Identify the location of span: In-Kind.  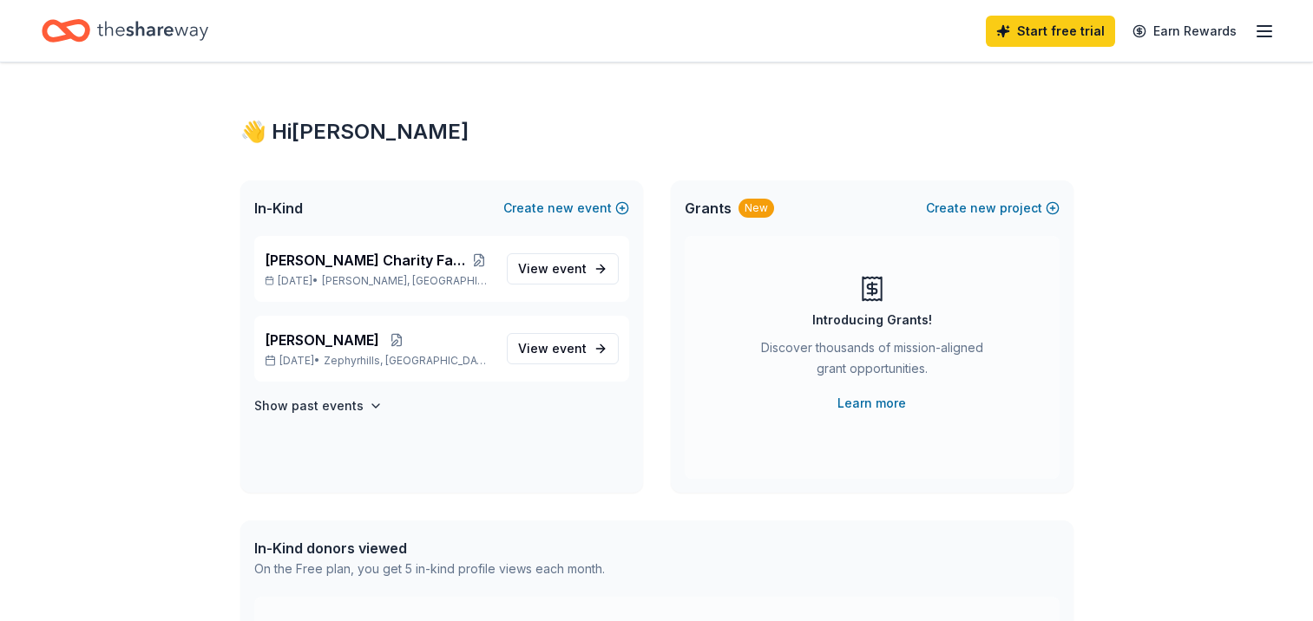
(279, 208).